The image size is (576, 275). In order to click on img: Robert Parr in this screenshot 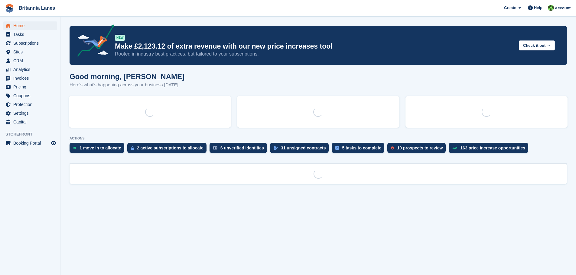, I will do `click(551, 8)`.